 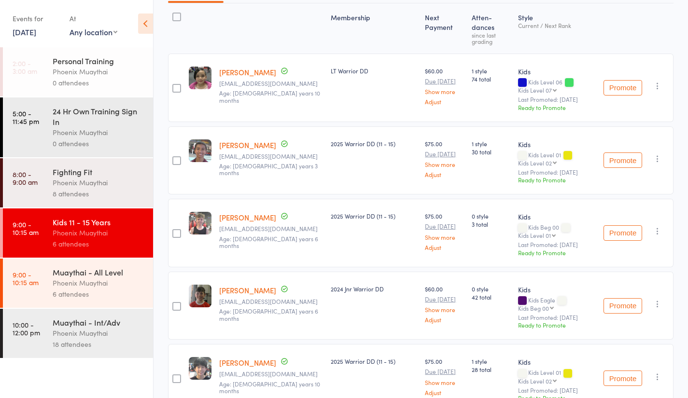 What do you see at coordinates (26, 329) in the screenshot?
I see `time: 10:00 - 12:00 pm` at bounding box center [26, 329].